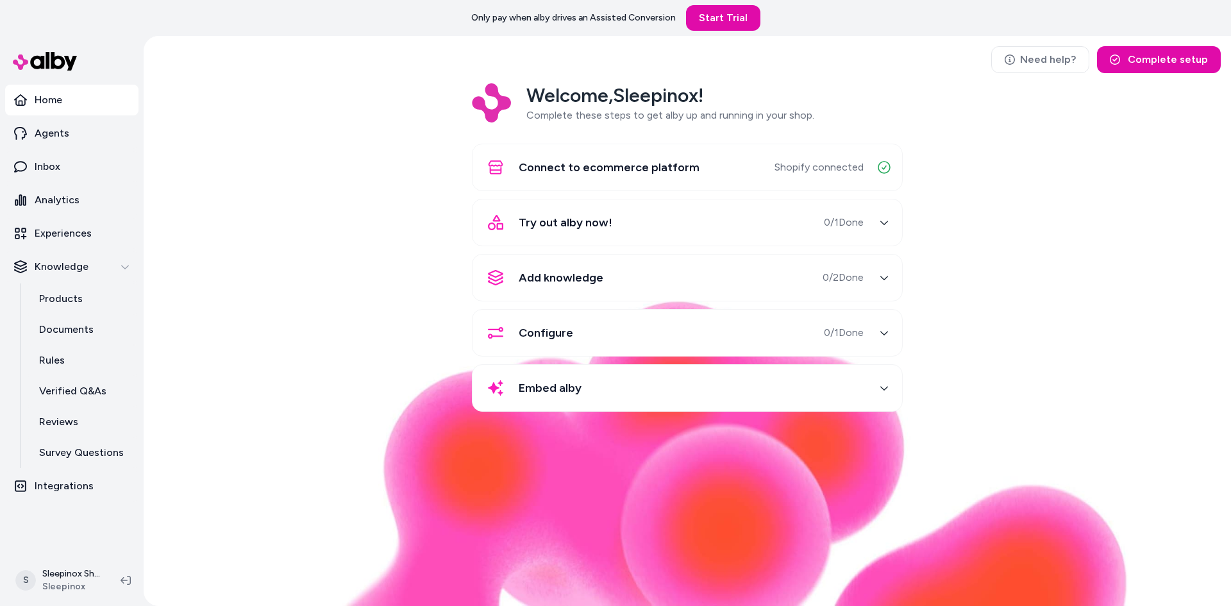 This screenshot has width=1231, height=606. What do you see at coordinates (57, 200) in the screenshot?
I see `p: Analytics` at bounding box center [57, 200].